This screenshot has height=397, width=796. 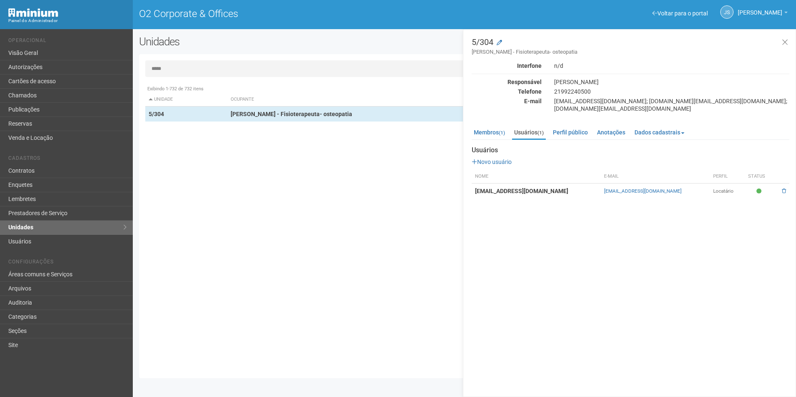 I want to click on a: JS, so click(x=727, y=12).